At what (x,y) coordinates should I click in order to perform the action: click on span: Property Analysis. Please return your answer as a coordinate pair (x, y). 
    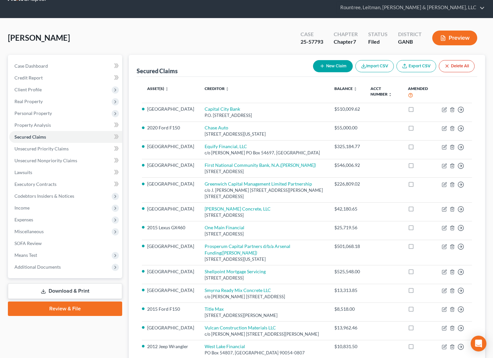
    Looking at the image, I should click on (33, 125).